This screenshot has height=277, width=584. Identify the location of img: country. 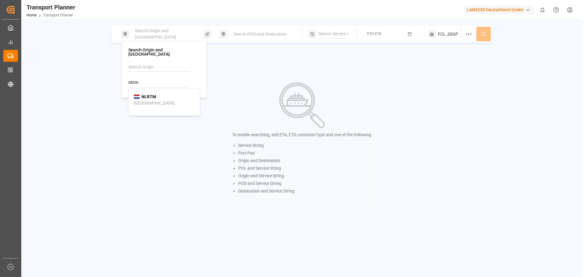
(137, 97).